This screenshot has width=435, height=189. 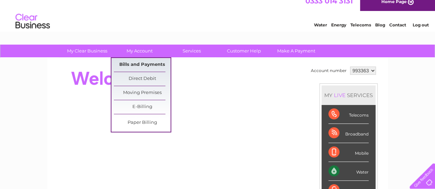 I want to click on a: Blog, so click(x=380, y=32).